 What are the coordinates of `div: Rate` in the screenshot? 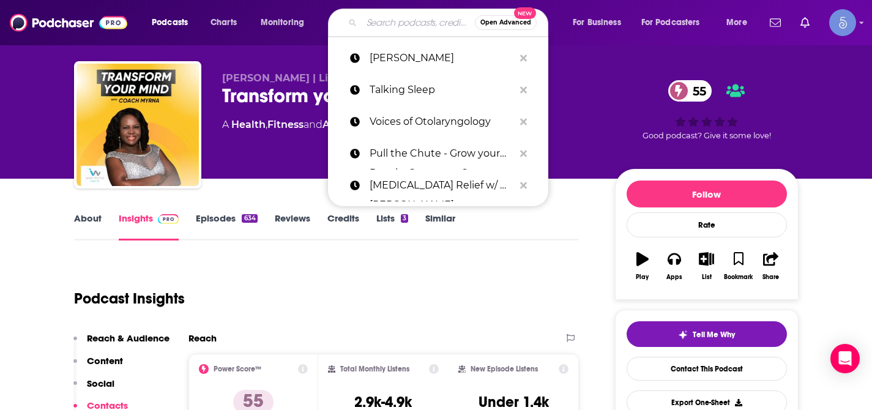 It's located at (707, 225).